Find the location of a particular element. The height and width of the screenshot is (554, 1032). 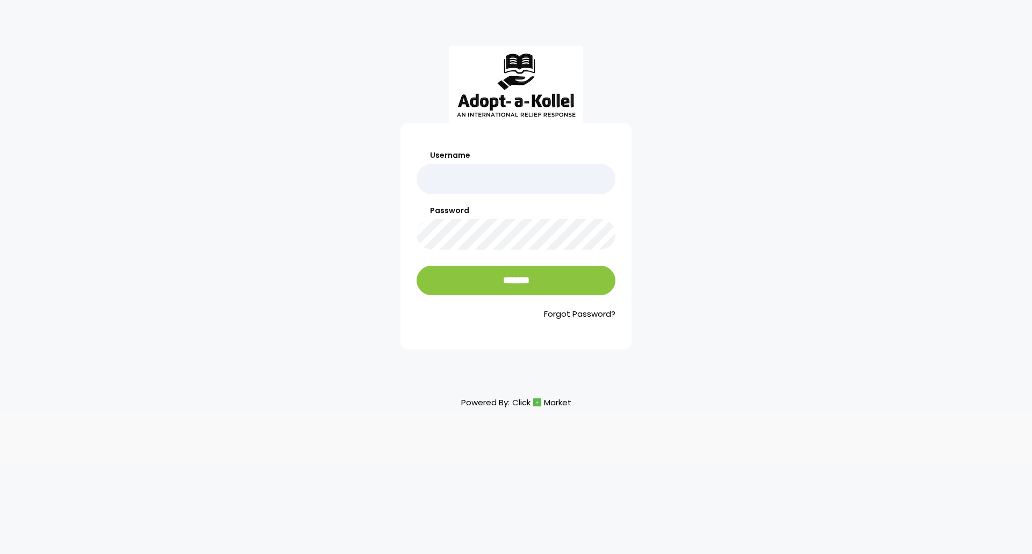

a: ClickMarket is located at coordinates (542, 402).